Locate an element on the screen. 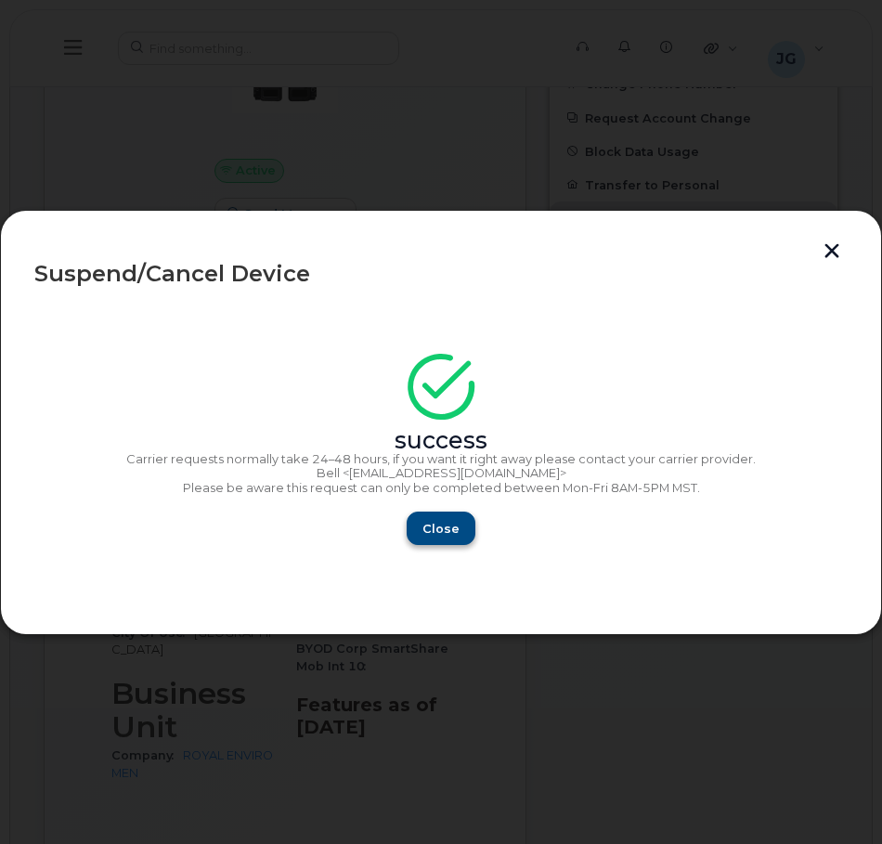 The width and height of the screenshot is (882, 844). p: Please be aware this request can only be completed between Mon-Fri 8AM-5PM MST. is located at coordinates (441, 488).